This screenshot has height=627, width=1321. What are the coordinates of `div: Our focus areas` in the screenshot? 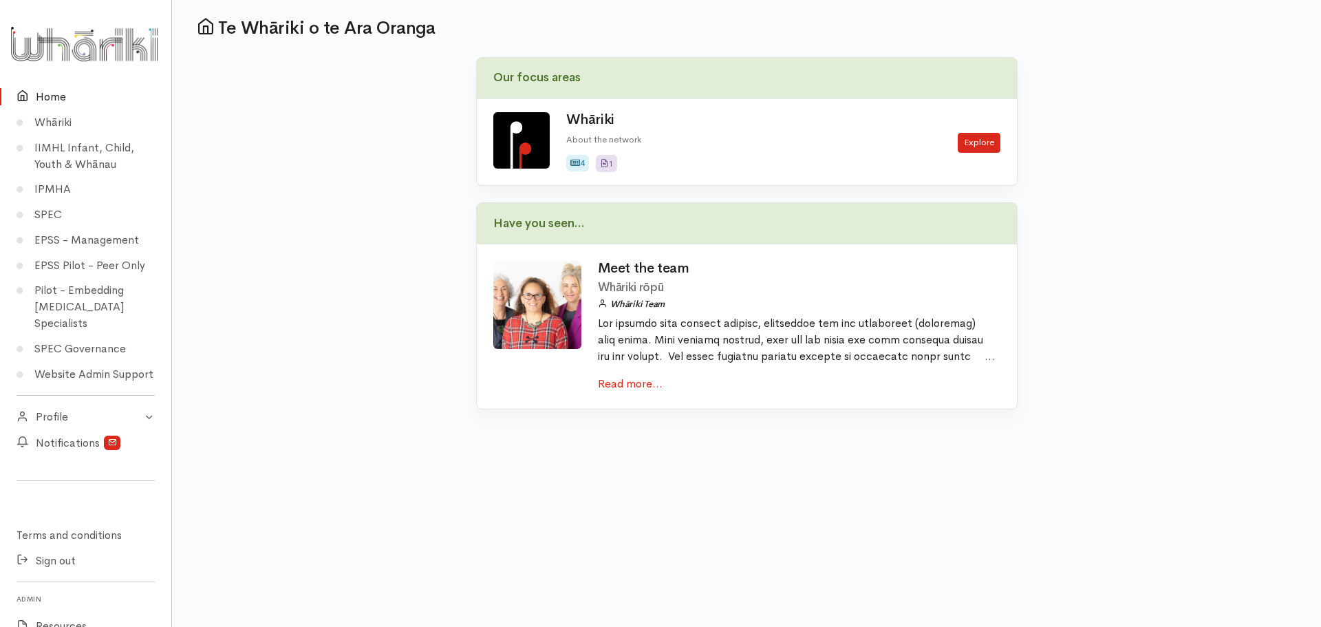 It's located at (746, 78).